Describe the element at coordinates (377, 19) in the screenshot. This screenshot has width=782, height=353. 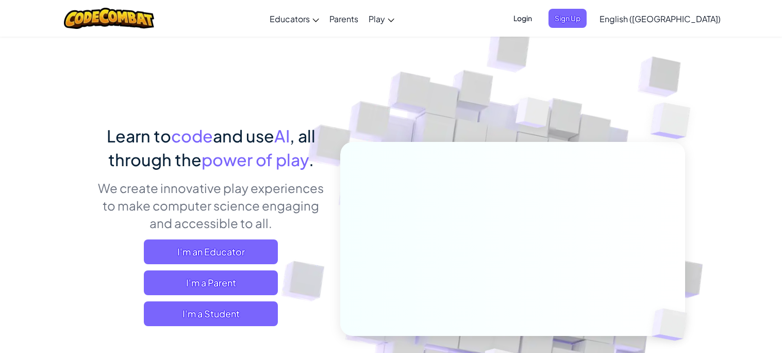
I see `span: Play` at that location.